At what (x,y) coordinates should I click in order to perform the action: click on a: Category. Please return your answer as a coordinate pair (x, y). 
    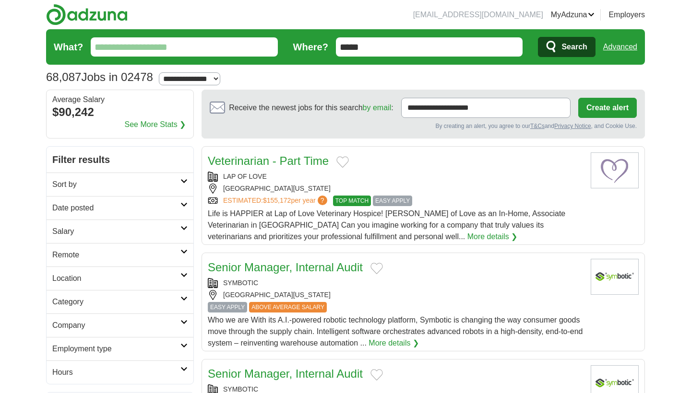
    Looking at the image, I should click on (120, 302).